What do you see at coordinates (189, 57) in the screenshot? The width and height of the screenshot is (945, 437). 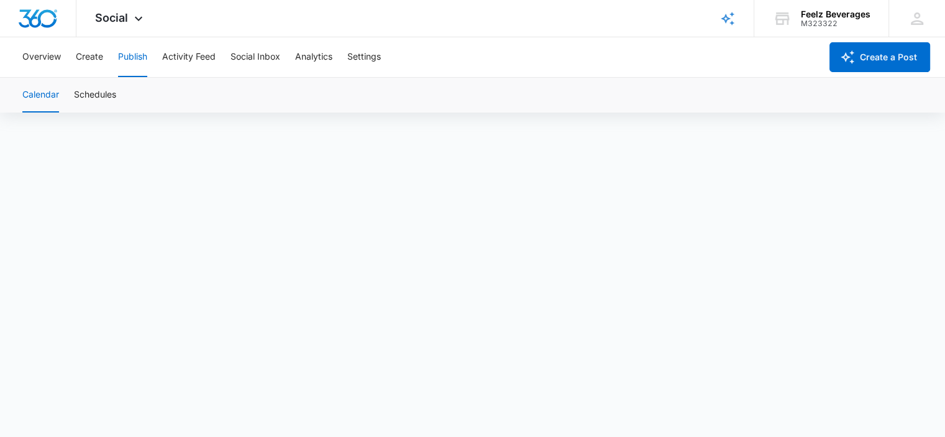 I see `button: Activity Feed` at bounding box center [189, 57].